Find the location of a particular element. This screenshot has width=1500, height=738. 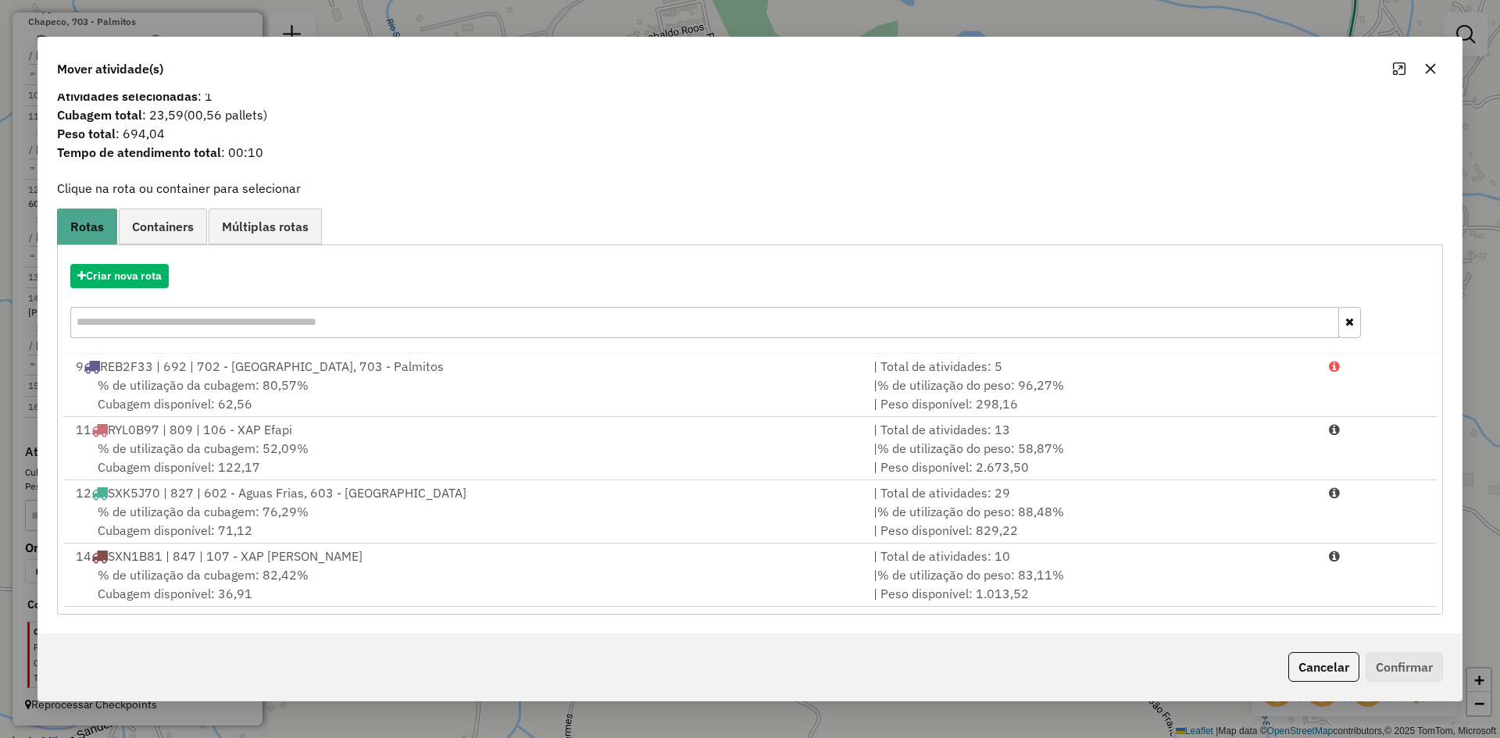

span: % de utilização da cubagem: 82,42% is located at coordinates (203, 575).